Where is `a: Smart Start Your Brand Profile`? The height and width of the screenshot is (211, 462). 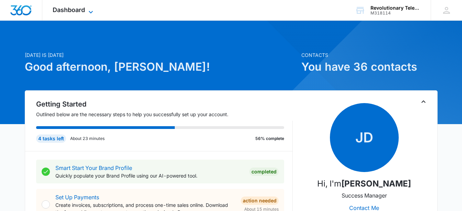 a: Smart Start Your Brand Profile is located at coordinates (94, 168).